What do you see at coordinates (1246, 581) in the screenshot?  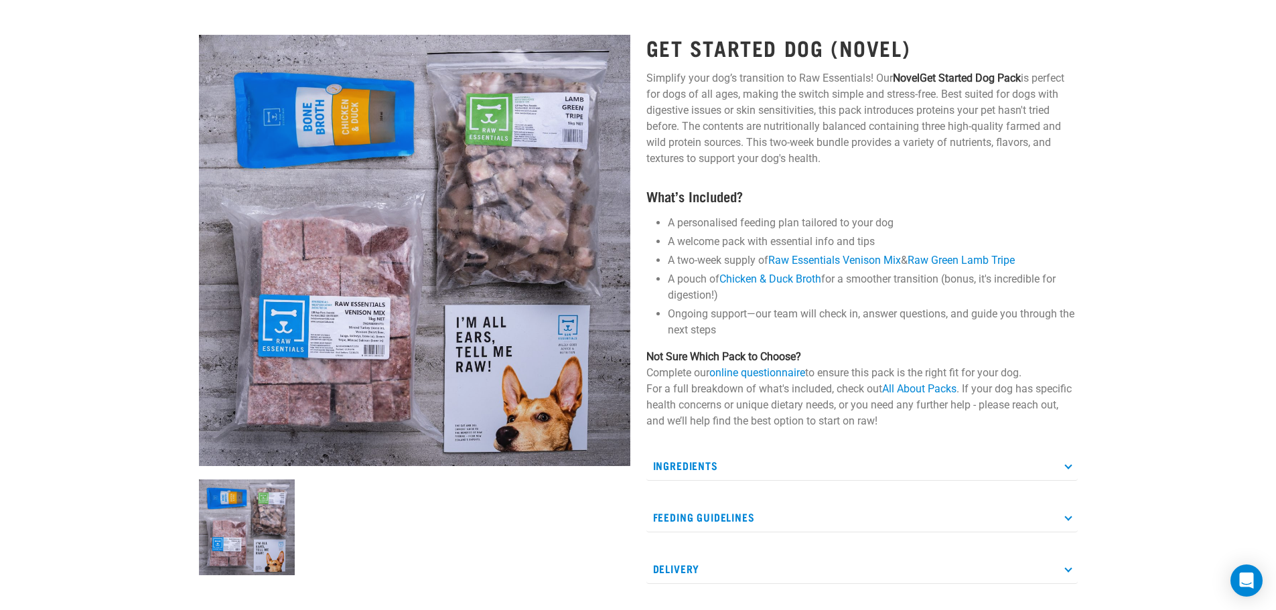 I see `div: Open Intercom Messenger` at bounding box center [1246, 581].